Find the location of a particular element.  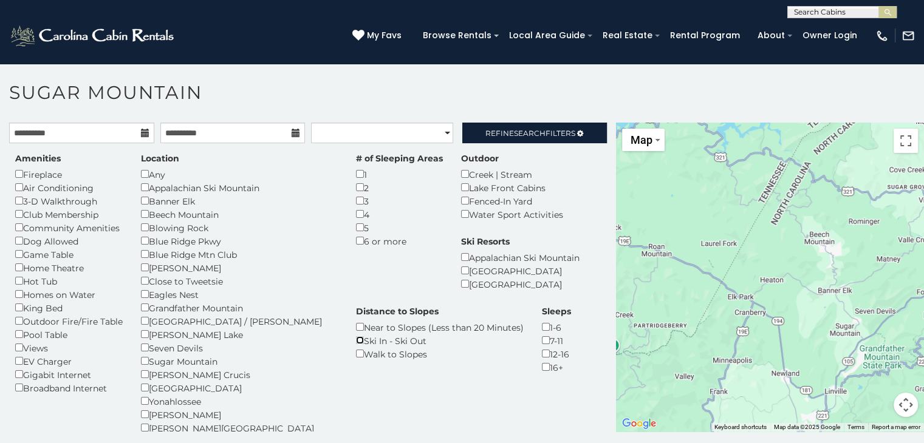

div: Walk to Slopes is located at coordinates (440, 354).